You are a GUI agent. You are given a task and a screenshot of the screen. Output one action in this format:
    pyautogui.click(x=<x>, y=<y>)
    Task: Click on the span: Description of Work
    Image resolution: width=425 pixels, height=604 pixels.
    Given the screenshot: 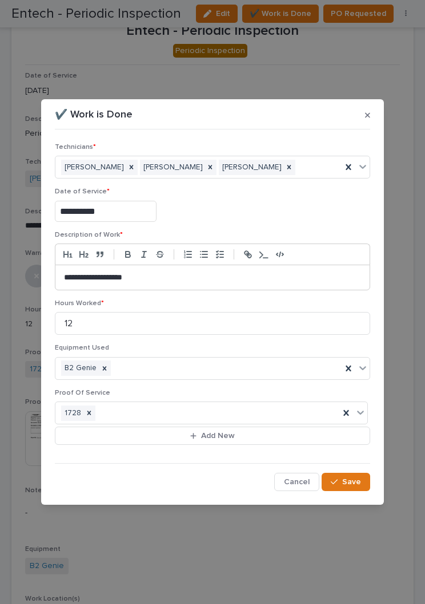 What is the action you would take?
    pyautogui.click(x=88, y=235)
    